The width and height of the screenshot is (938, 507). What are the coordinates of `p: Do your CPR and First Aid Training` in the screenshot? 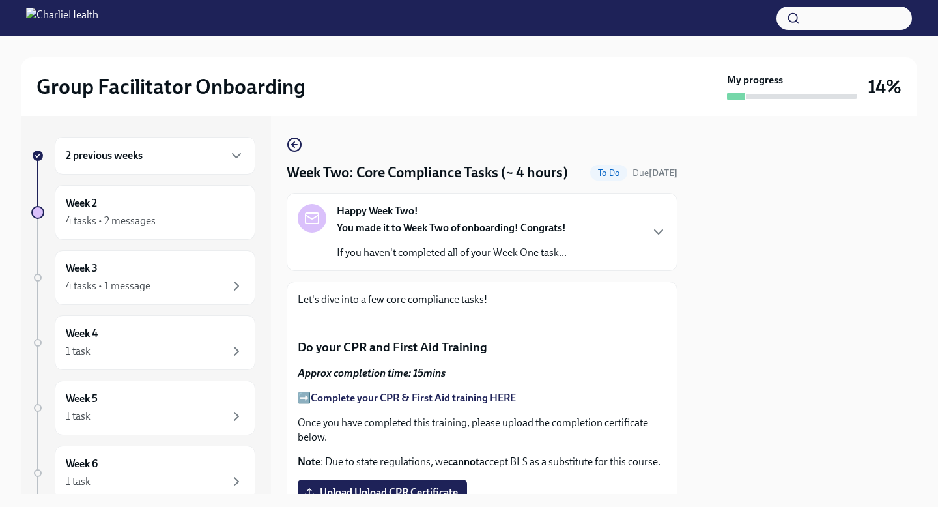 It's located at (482, 347).